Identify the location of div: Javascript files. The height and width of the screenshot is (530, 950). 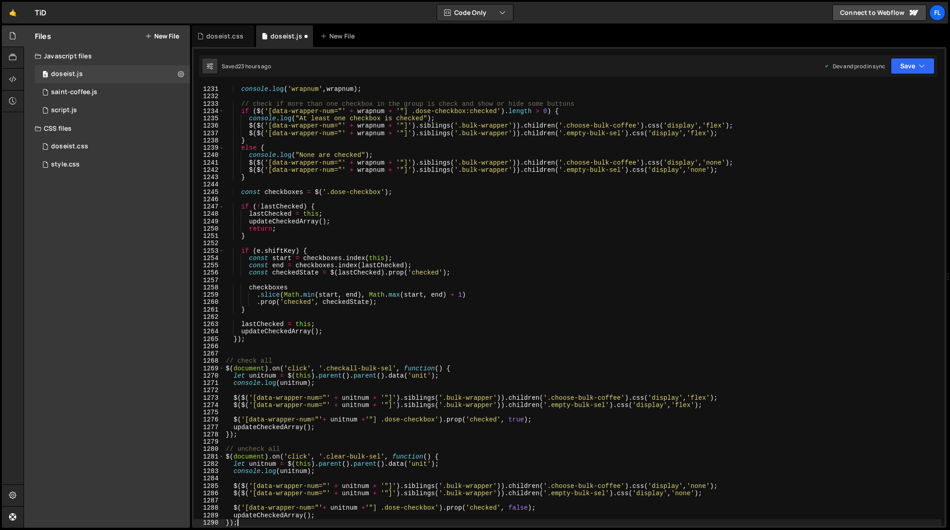
(107, 56).